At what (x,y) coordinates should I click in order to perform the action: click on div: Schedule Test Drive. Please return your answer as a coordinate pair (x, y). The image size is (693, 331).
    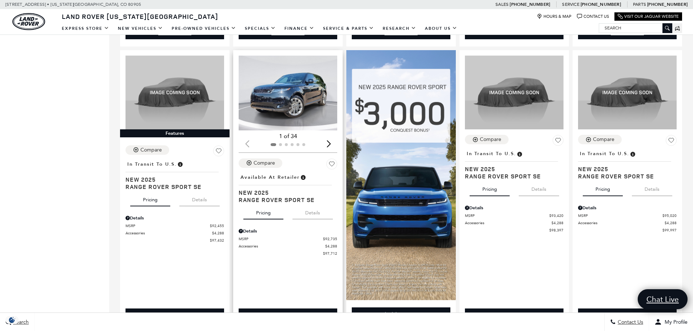
    Looking at the image, I should click on (401, 315).